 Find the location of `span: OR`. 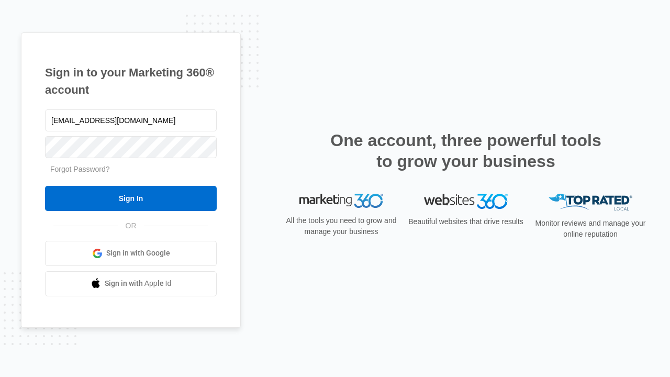

span: OR is located at coordinates (131, 226).